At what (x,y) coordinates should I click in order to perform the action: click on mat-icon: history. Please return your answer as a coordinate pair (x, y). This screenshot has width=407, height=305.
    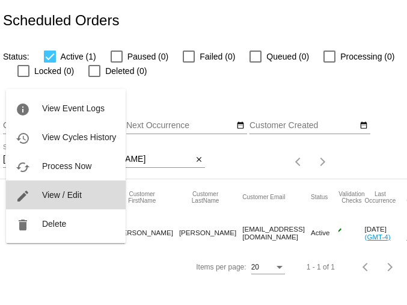
    Looking at the image, I should click on (23, 138).